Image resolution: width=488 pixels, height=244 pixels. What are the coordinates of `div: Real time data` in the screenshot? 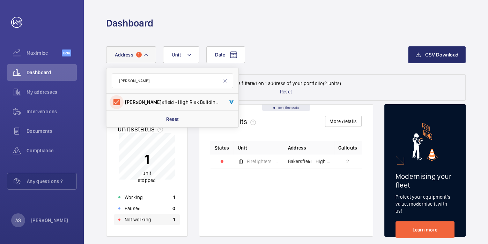 It's located at (286, 108).